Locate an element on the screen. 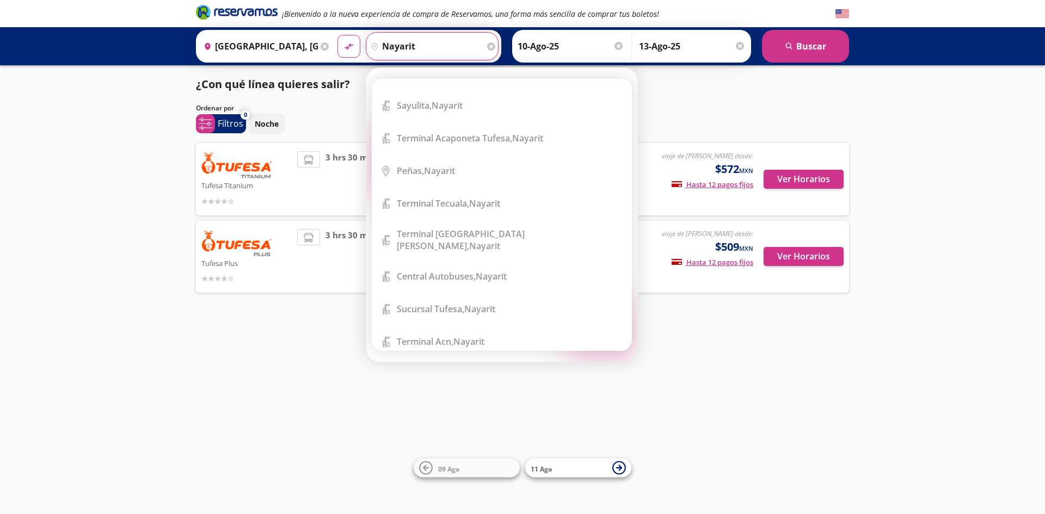 Image resolution: width=1045 pixels, height=514 pixels. b: Central Autobuses, is located at coordinates (436, 276).